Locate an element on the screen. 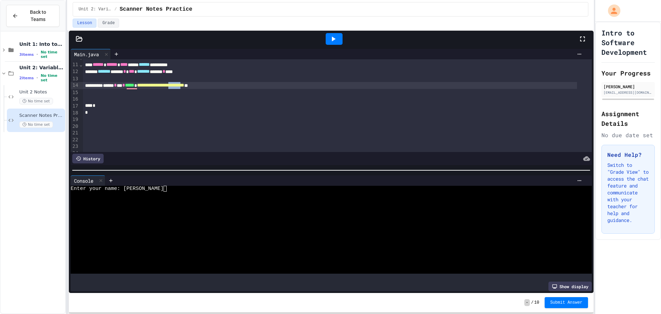 The image size is (661, 314). div: History is located at coordinates (88, 158).